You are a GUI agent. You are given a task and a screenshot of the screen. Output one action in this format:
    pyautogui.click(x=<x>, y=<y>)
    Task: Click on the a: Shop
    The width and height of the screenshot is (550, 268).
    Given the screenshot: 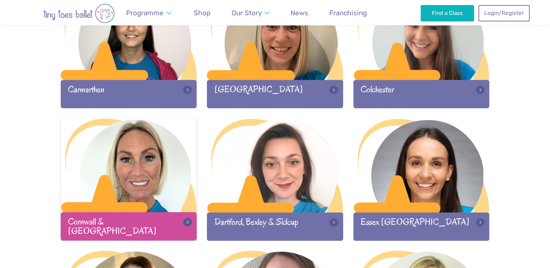 What is the action you would take?
    pyautogui.click(x=202, y=13)
    